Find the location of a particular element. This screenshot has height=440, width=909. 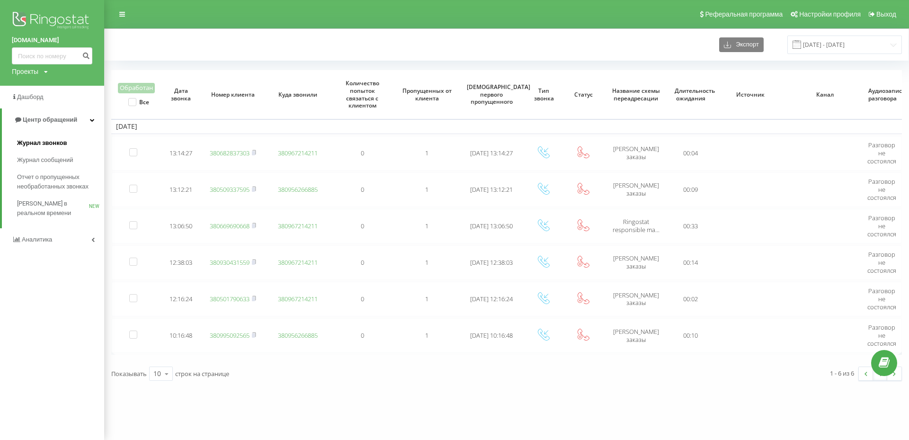

span: Длительность ожидания is located at coordinates (690, 94).